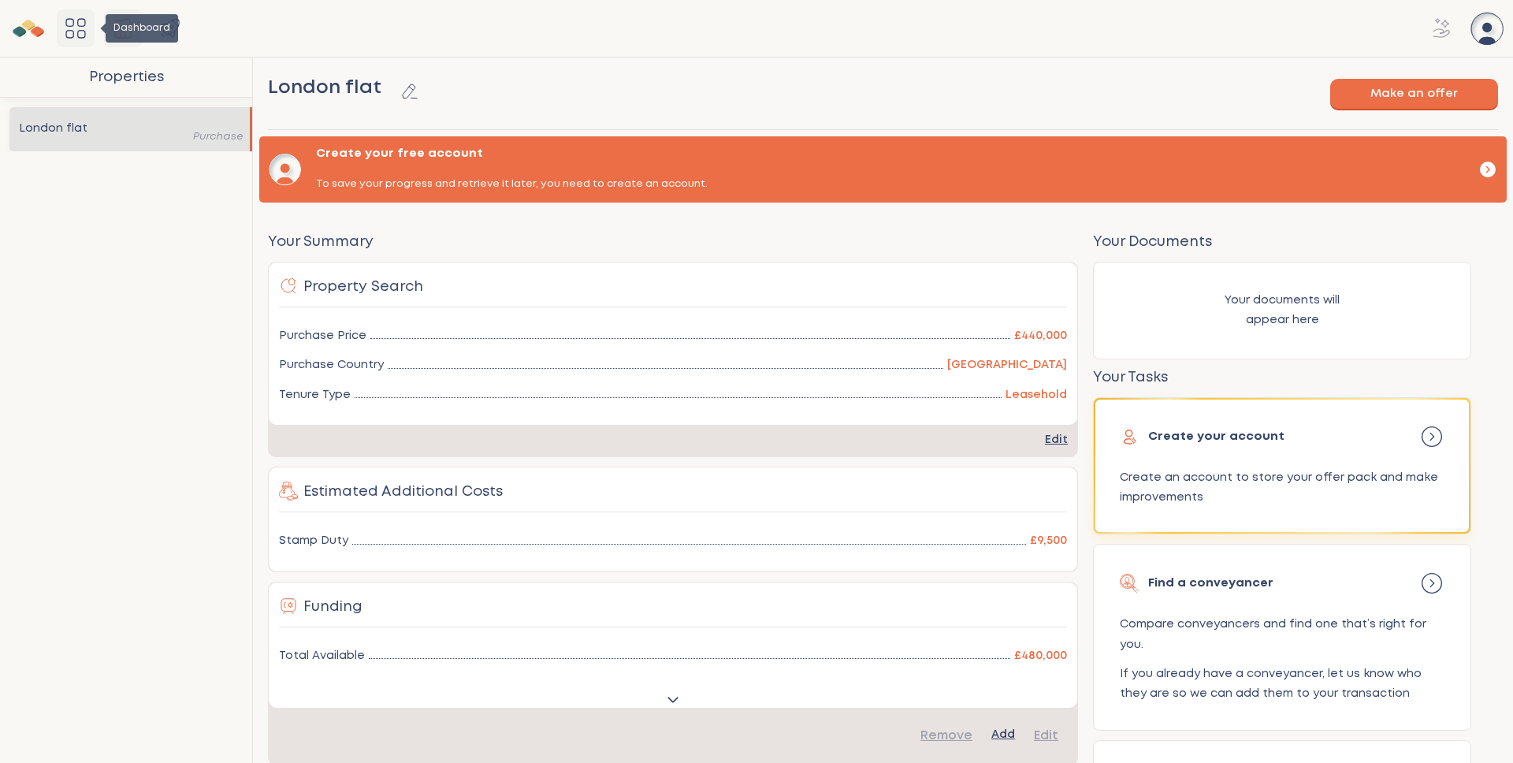 Image resolution: width=1513 pixels, height=763 pixels. Describe the element at coordinates (170, 28) in the screenshot. I see `span: Products` at that location.